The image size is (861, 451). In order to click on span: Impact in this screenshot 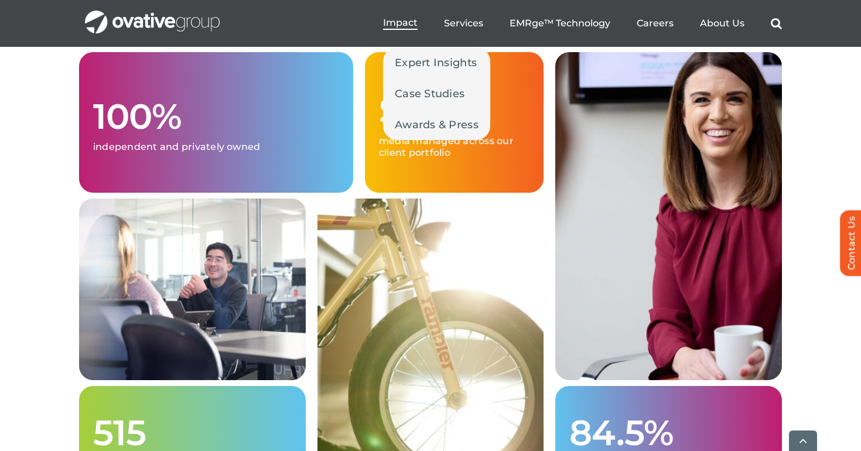, I will do `click(400, 23)`.